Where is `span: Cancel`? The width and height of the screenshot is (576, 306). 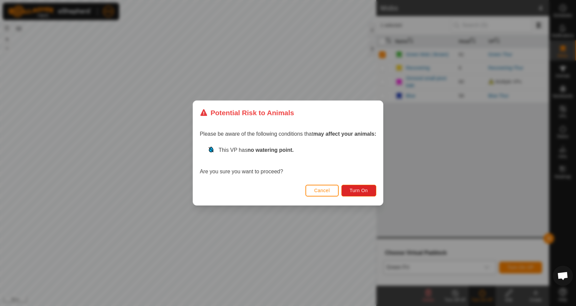 span: Cancel is located at coordinates (322, 190).